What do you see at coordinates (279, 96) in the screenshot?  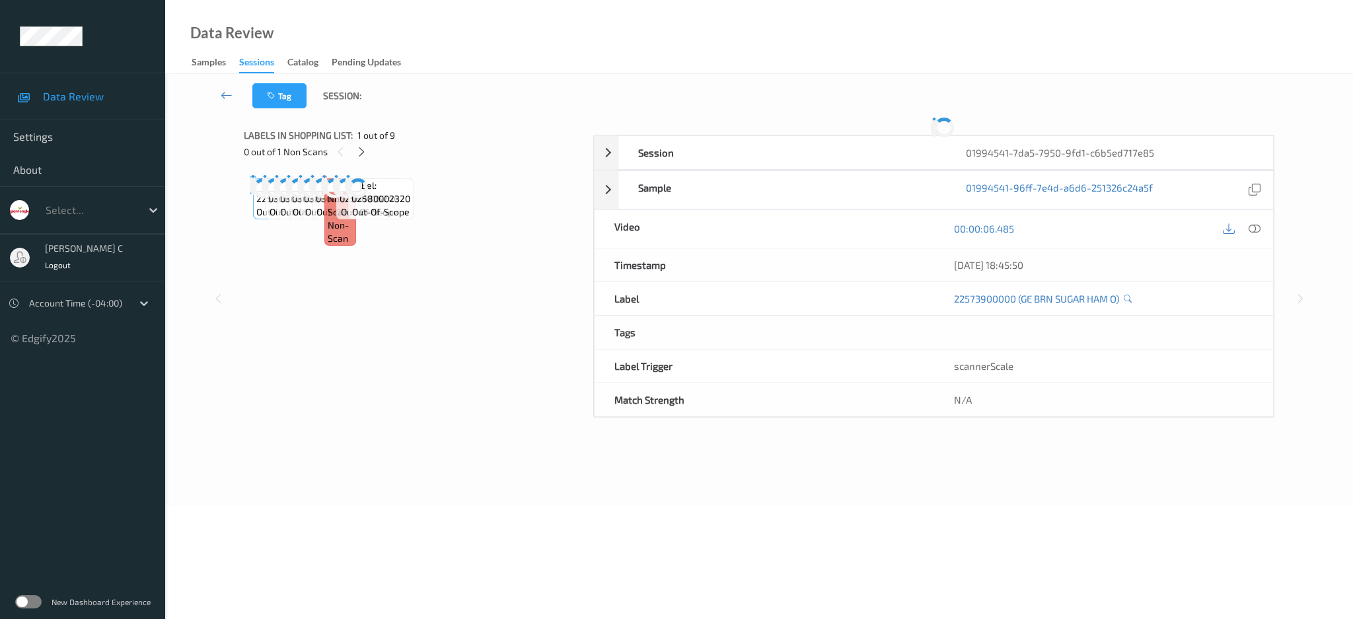 I see `button: Tag` at bounding box center [279, 96].